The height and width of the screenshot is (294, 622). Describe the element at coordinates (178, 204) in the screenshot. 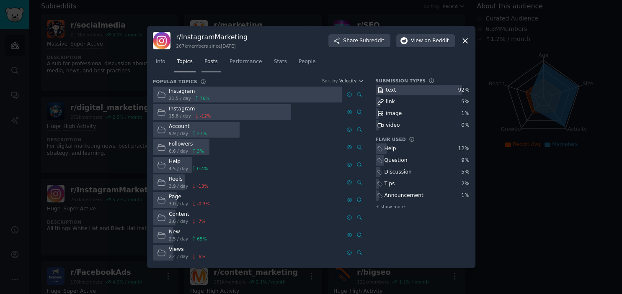

I see `span: 3.0 / day` at that location.